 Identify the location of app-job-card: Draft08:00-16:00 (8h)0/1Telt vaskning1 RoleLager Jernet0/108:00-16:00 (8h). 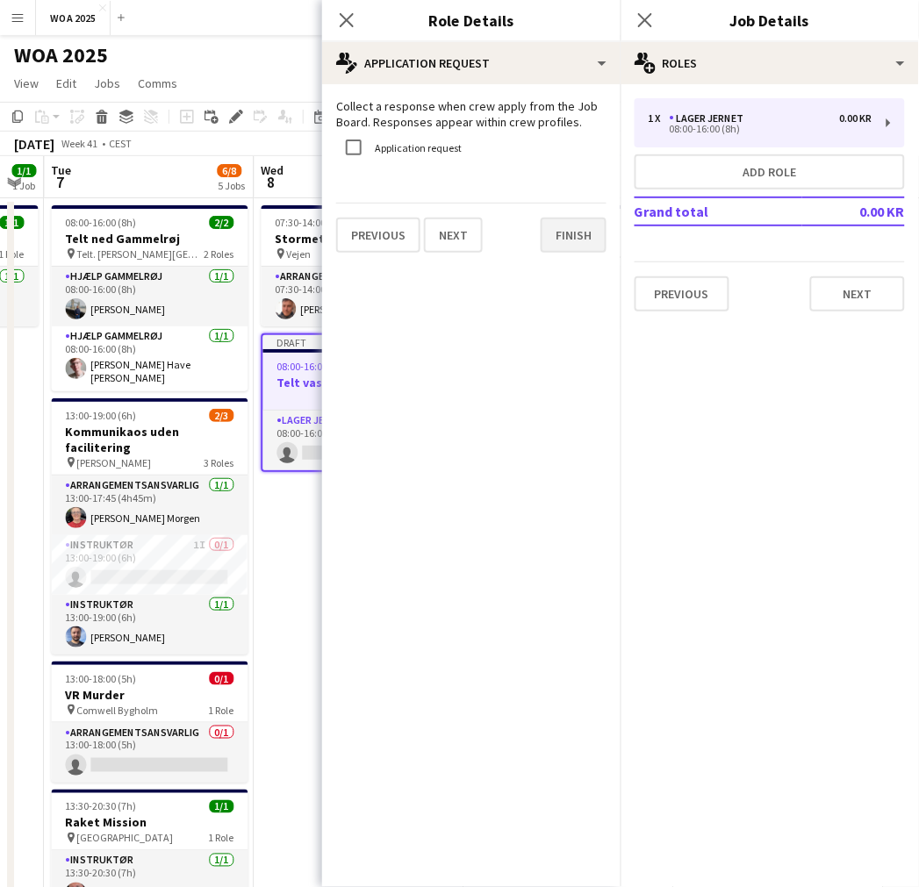
(360, 403).